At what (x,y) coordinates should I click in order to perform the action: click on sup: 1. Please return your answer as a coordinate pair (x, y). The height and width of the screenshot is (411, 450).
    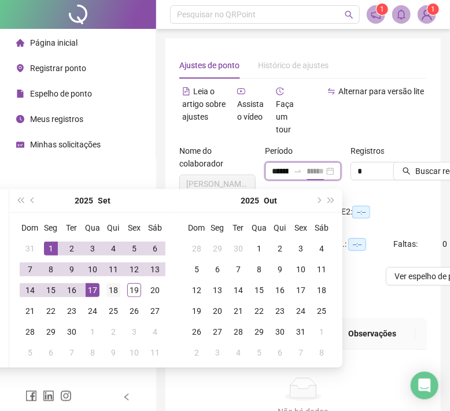
    Looking at the image, I should click on (382, 9).